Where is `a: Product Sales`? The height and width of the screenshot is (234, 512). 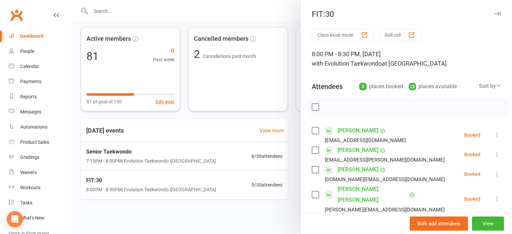
a: Product Sales is located at coordinates (40, 142).